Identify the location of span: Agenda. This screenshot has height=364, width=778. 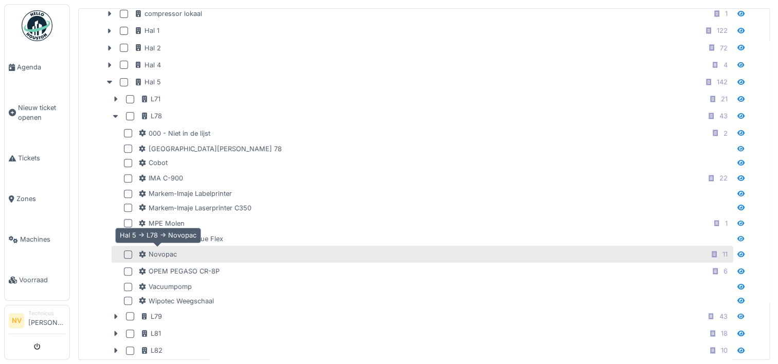
(41, 67).